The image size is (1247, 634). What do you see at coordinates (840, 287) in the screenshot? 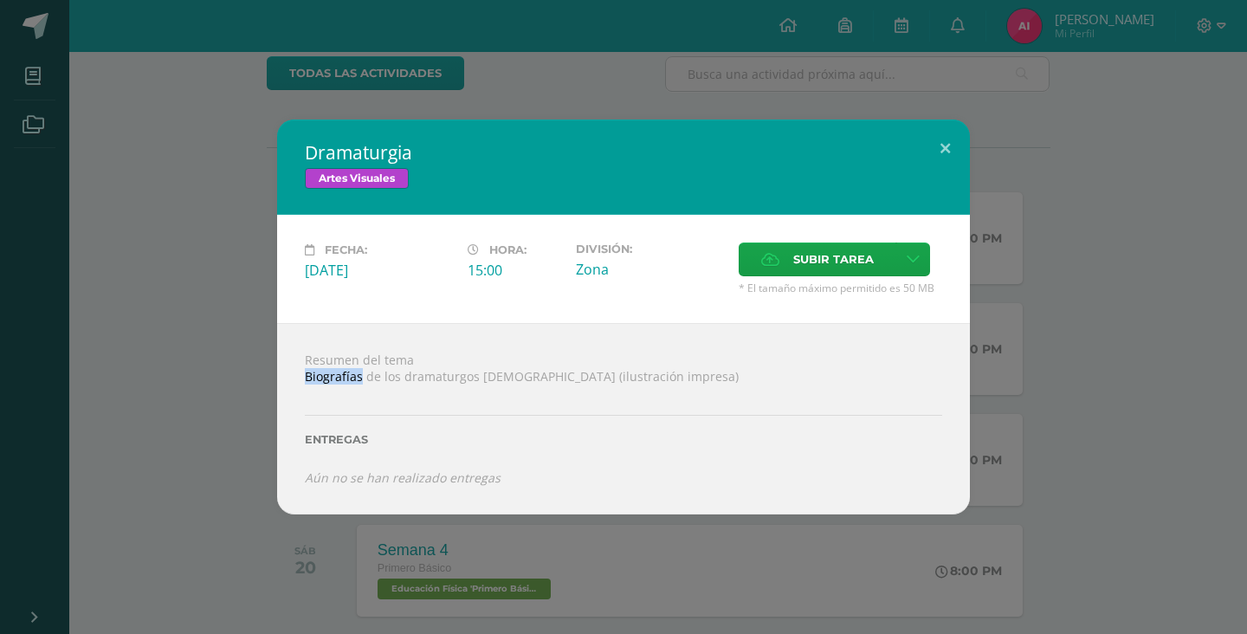
I see `span: * El tamaño máximo permitido es 50 MB` at bounding box center [840, 287].